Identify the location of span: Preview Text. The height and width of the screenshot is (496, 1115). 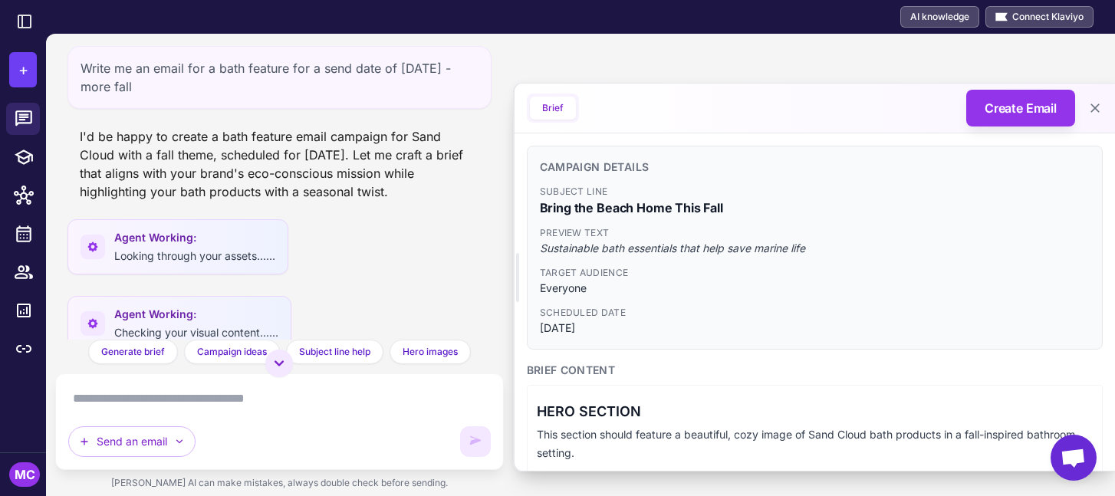
(814, 233).